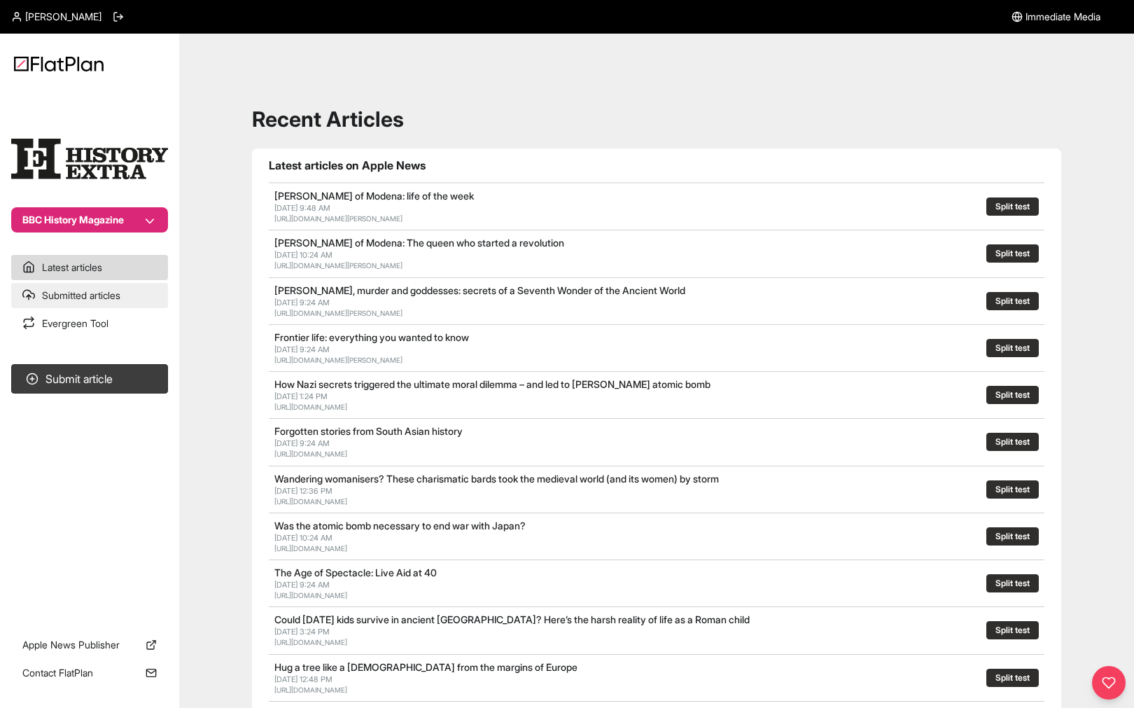 The image size is (1134, 708). What do you see at coordinates (90, 267) in the screenshot?
I see `a: Latest articles` at bounding box center [90, 267].